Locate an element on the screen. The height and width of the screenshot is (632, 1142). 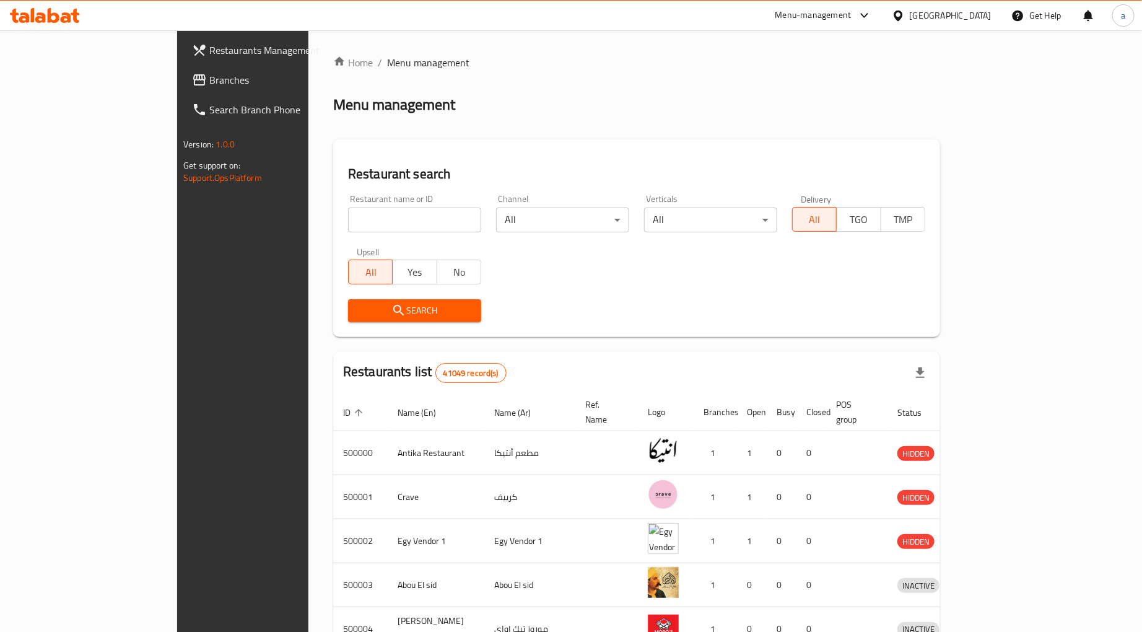
button: Yes is located at coordinates (414, 272).